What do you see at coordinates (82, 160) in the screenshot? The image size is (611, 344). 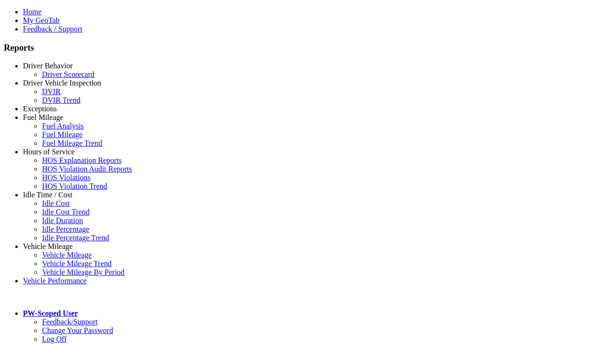 I see `a: HOS Explanation Reports` at bounding box center [82, 160].